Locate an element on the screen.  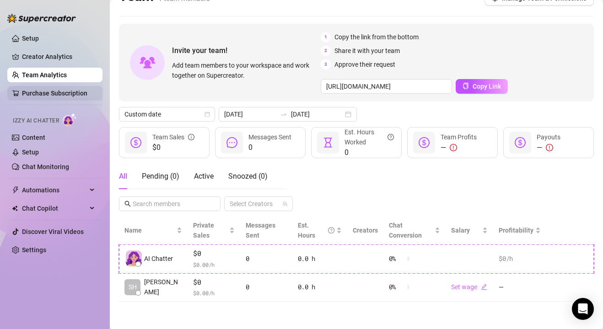
a: Settings is located at coordinates (34, 250).